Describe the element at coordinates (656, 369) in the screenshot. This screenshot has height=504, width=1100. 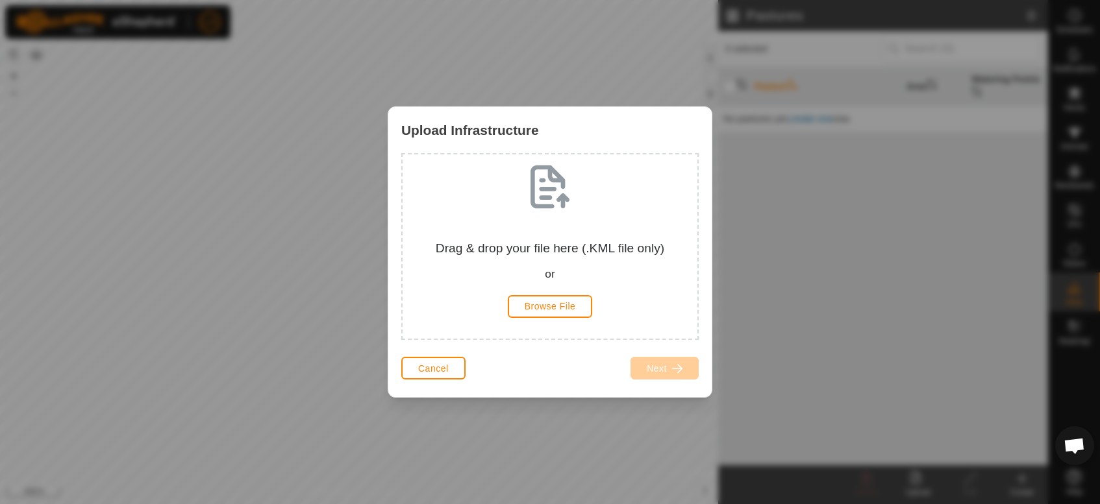
I see `span: Next` at that location.